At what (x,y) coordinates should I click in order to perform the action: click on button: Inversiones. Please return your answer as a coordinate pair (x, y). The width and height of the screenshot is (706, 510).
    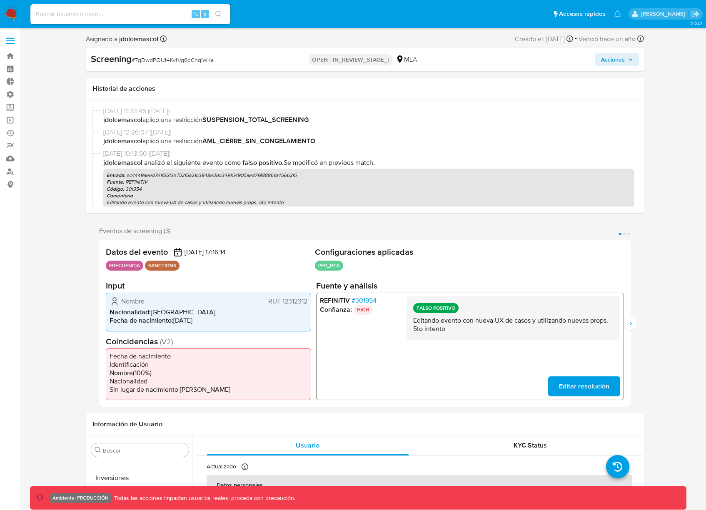
    Looking at the image, I should click on (140, 478).